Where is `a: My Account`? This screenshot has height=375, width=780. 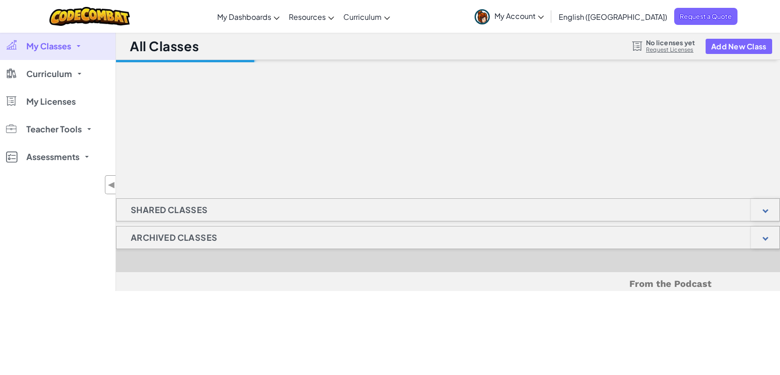
a: My Account is located at coordinates (509, 16).